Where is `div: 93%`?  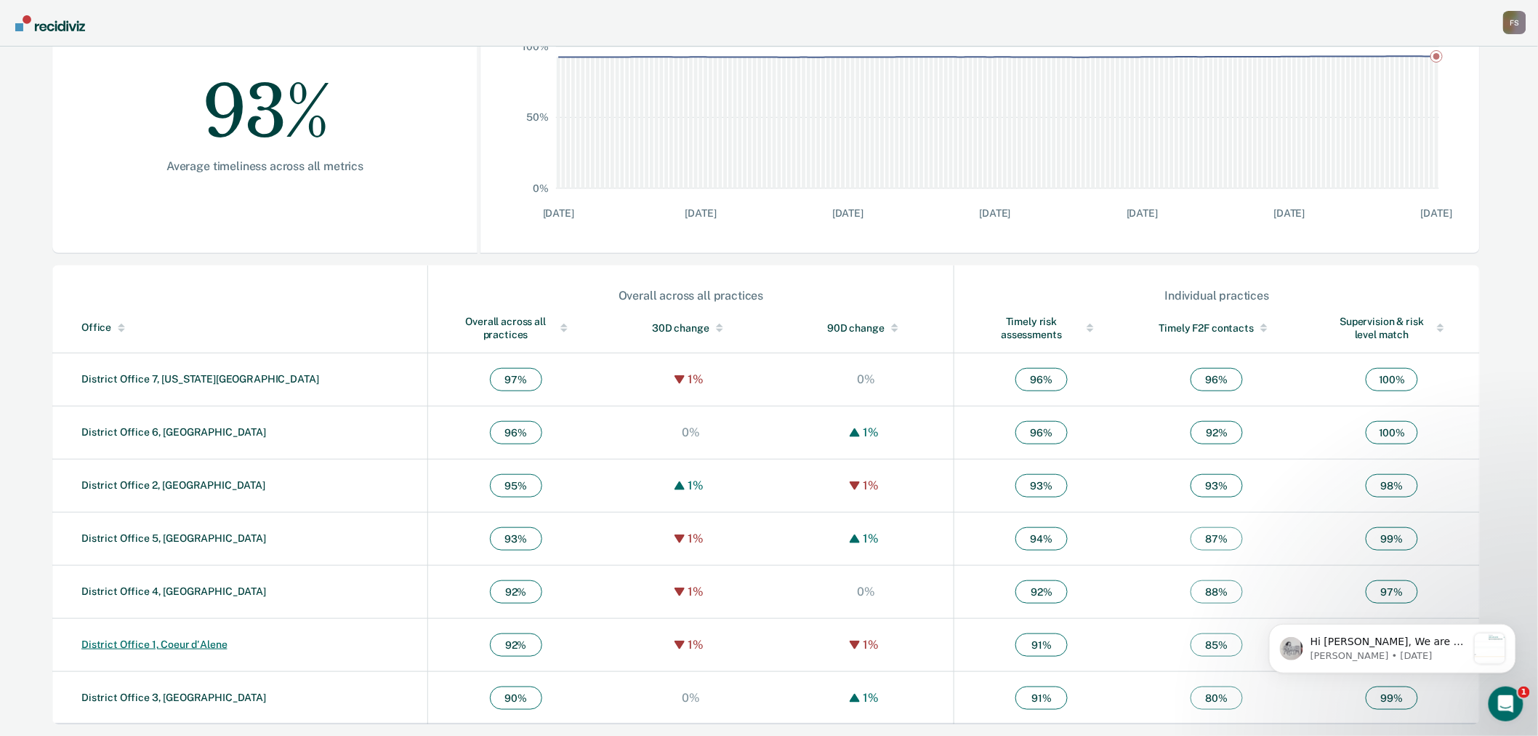 div: 93% is located at coordinates (265, 101).